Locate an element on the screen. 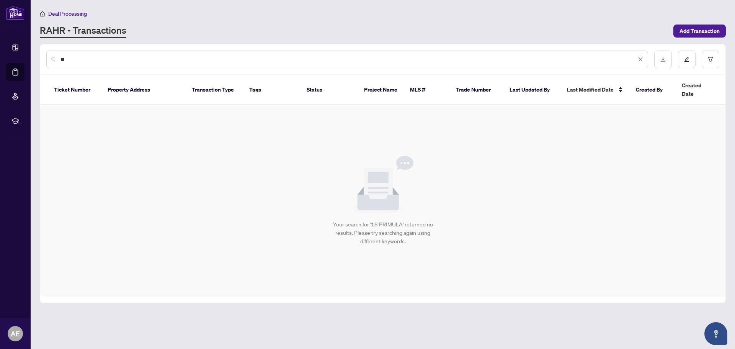  th: Last Updated By is located at coordinates (532, 90).